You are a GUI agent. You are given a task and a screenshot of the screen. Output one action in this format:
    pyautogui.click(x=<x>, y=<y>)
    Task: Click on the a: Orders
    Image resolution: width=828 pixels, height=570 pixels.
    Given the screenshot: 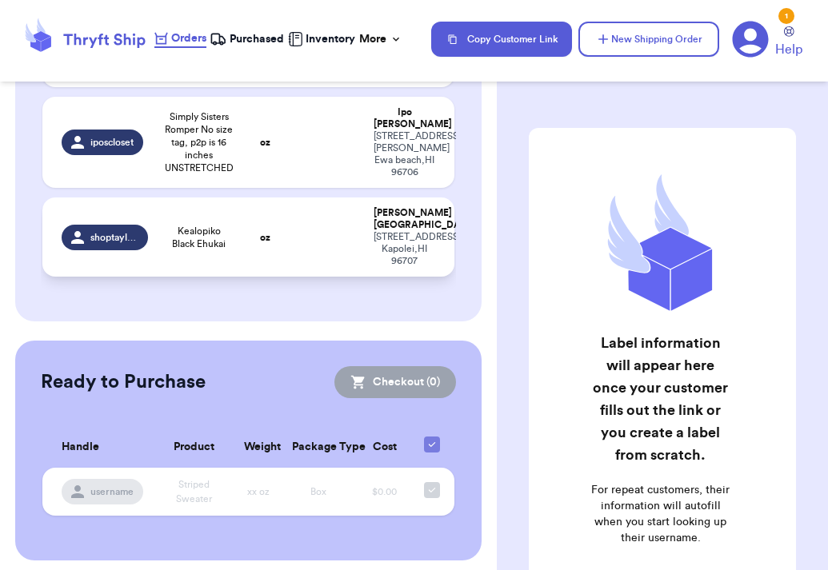 What is the action you would take?
    pyautogui.click(x=180, y=39)
    